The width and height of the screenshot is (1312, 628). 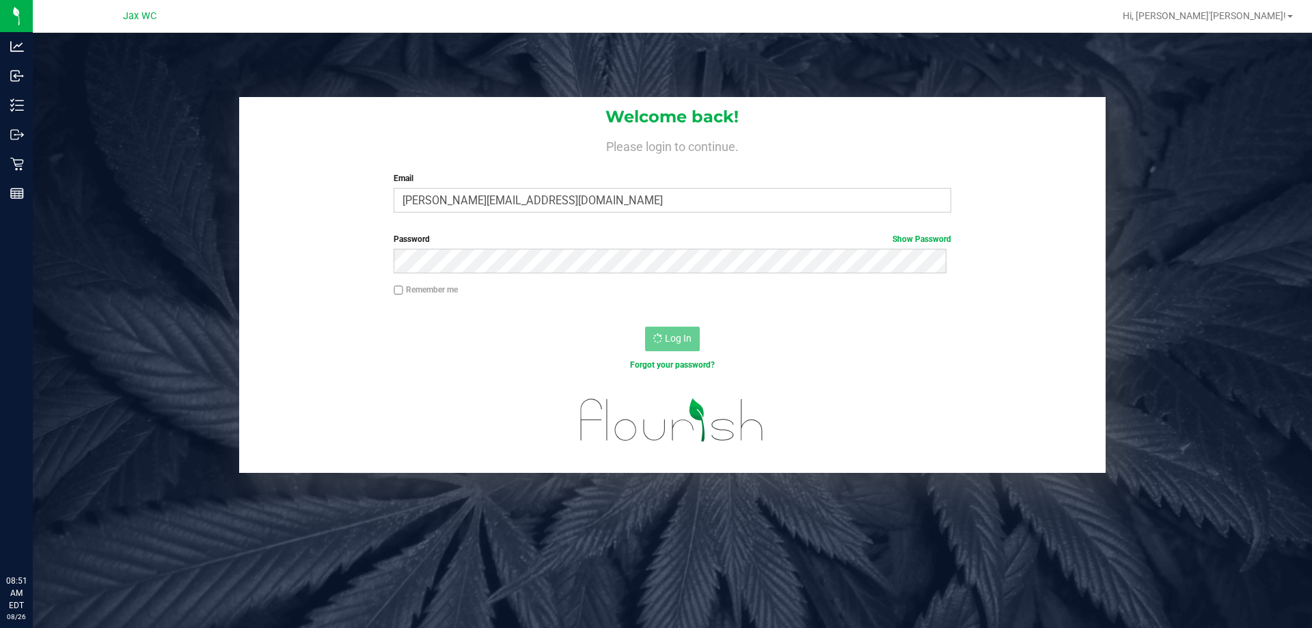 What do you see at coordinates (426, 290) in the screenshot?
I see `label: Remember me` at bounding box center [426, 290].